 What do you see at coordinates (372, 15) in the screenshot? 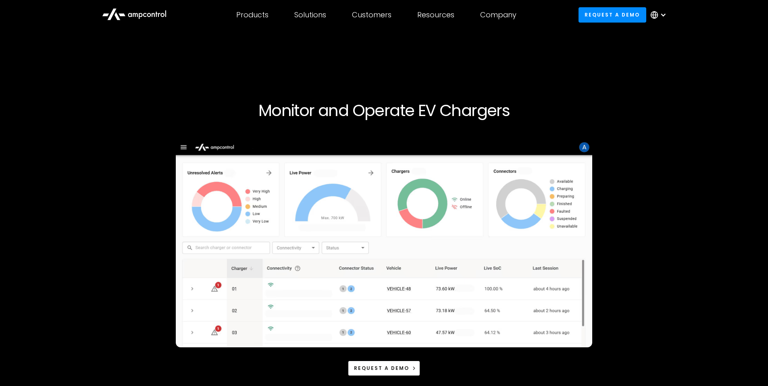
I see `div: Customers` at bounding box center [372, 15].